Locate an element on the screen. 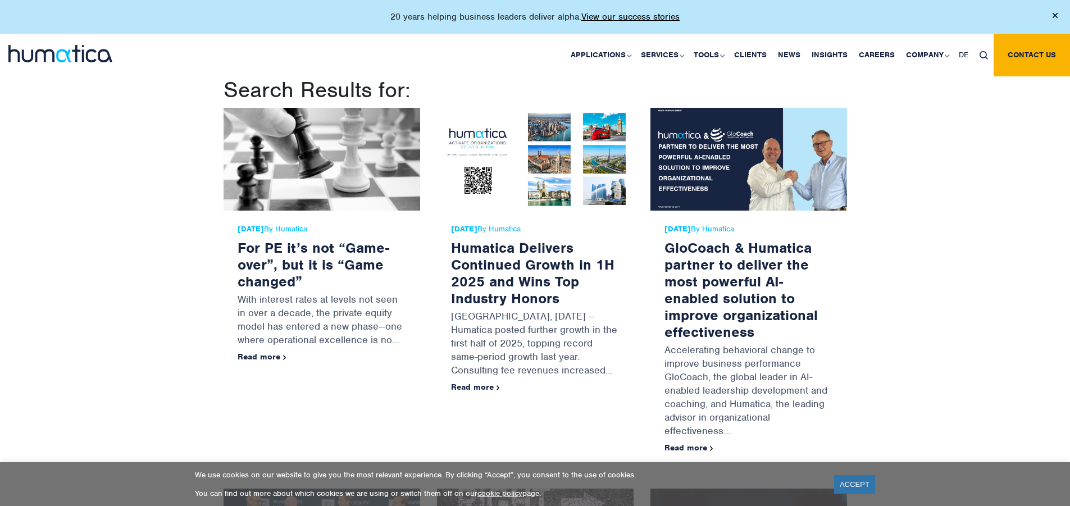  a: Humatica Delivers Continued Growth in 1H 2025 and Wins Top Industry Honors is located at coordinates (532, 273).